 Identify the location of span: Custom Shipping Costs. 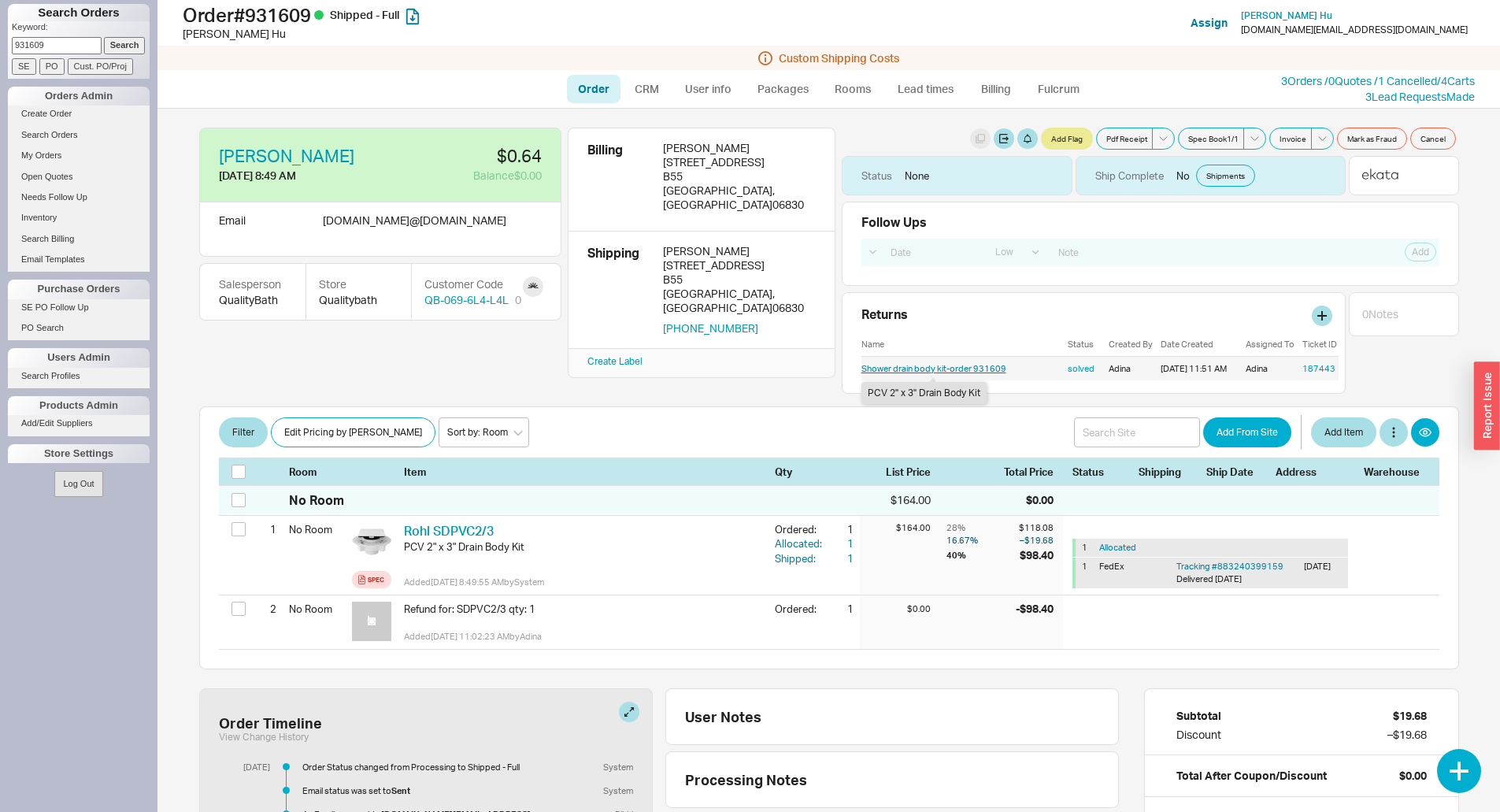
(838, 58).